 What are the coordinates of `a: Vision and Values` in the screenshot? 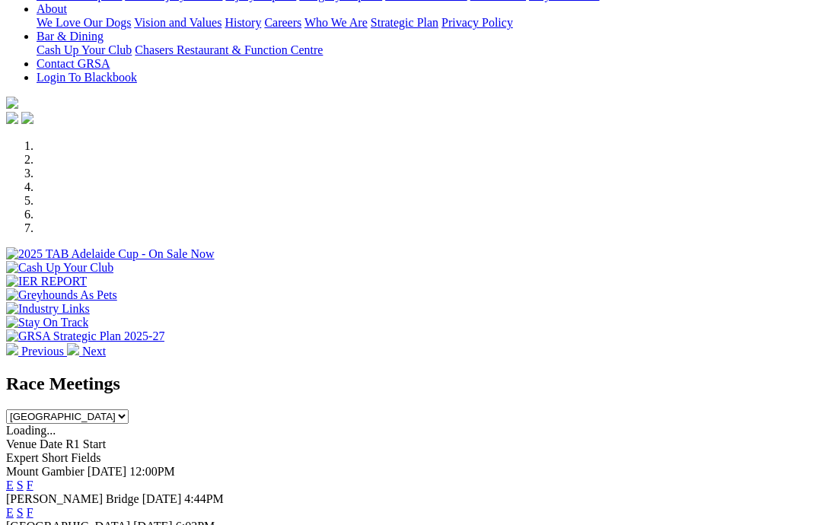 It's located at (177, 22).